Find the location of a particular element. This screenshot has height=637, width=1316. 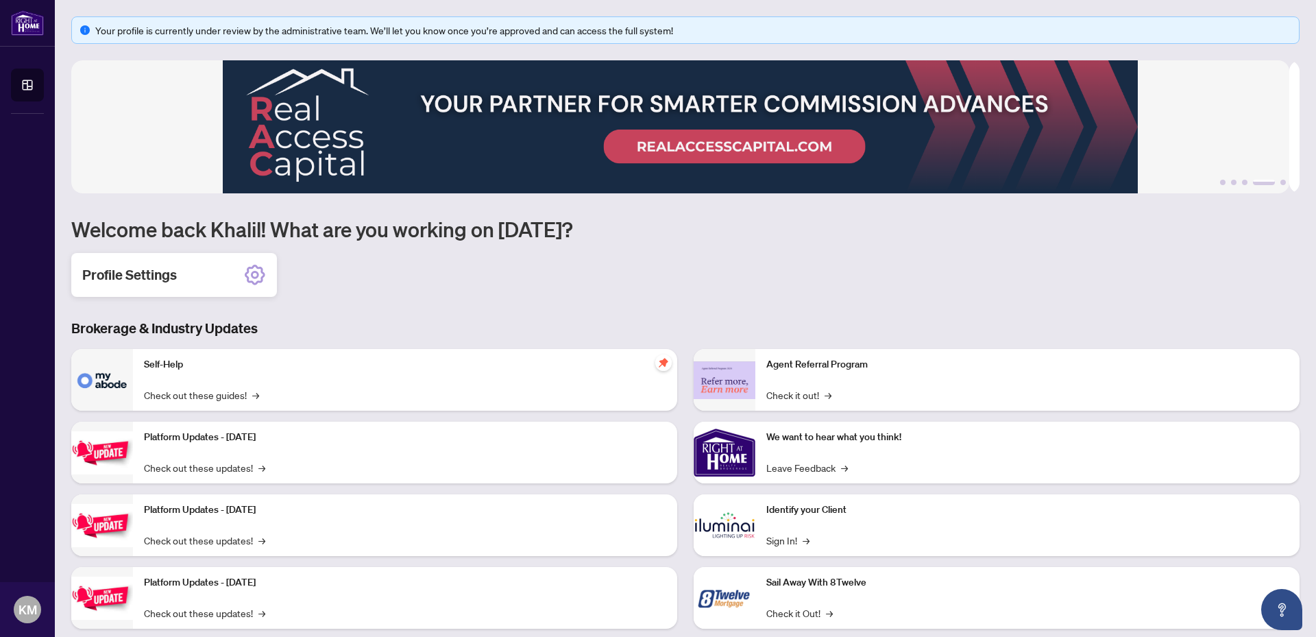

a: Leave Feedback→ is located at coordinates (807, 468).